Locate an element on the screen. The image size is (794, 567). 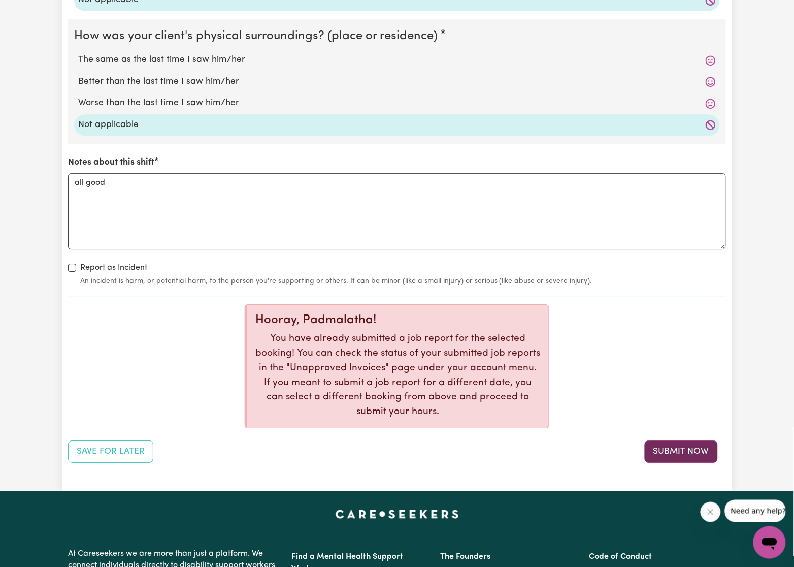
label: The same as the last time I saw him/her is located at coordinates (397, 60).